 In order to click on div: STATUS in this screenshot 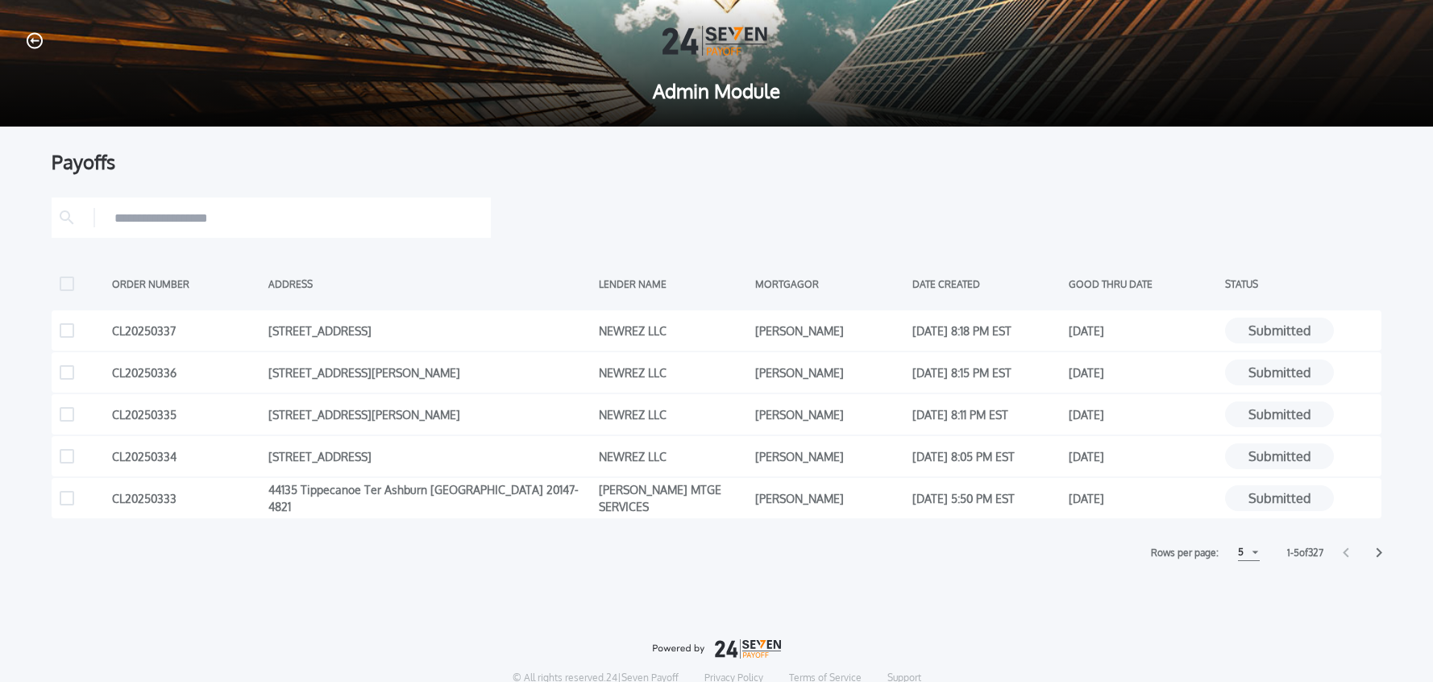, I will do `click(1299, 284)`.